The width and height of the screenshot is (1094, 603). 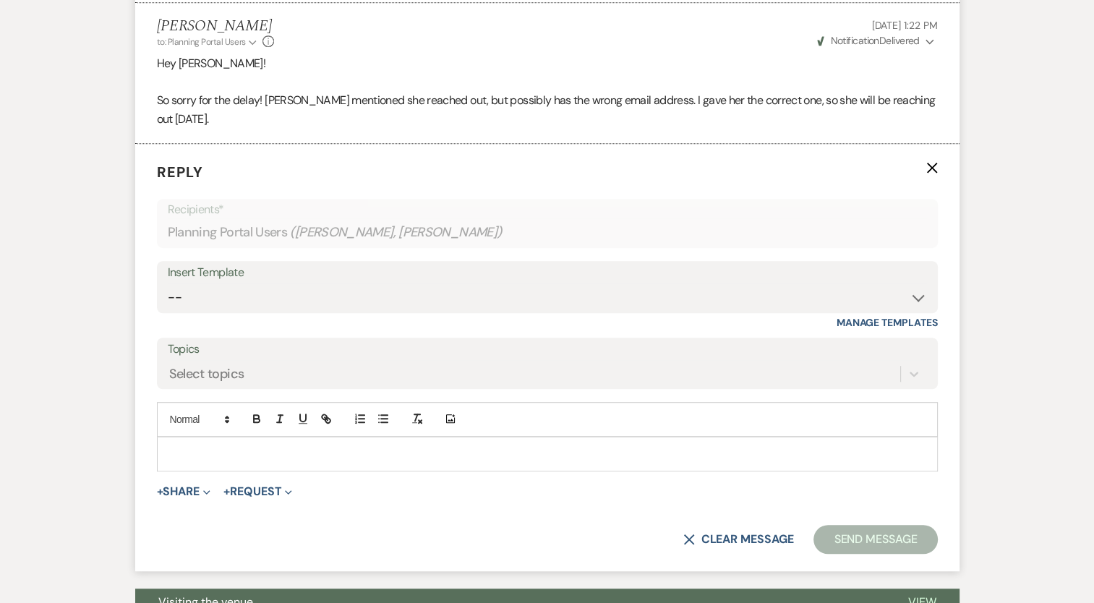 What do you see at coordinates (548, 210) in the screenshot?
I see `p: Recipients*` at bounding box center [548, 210].